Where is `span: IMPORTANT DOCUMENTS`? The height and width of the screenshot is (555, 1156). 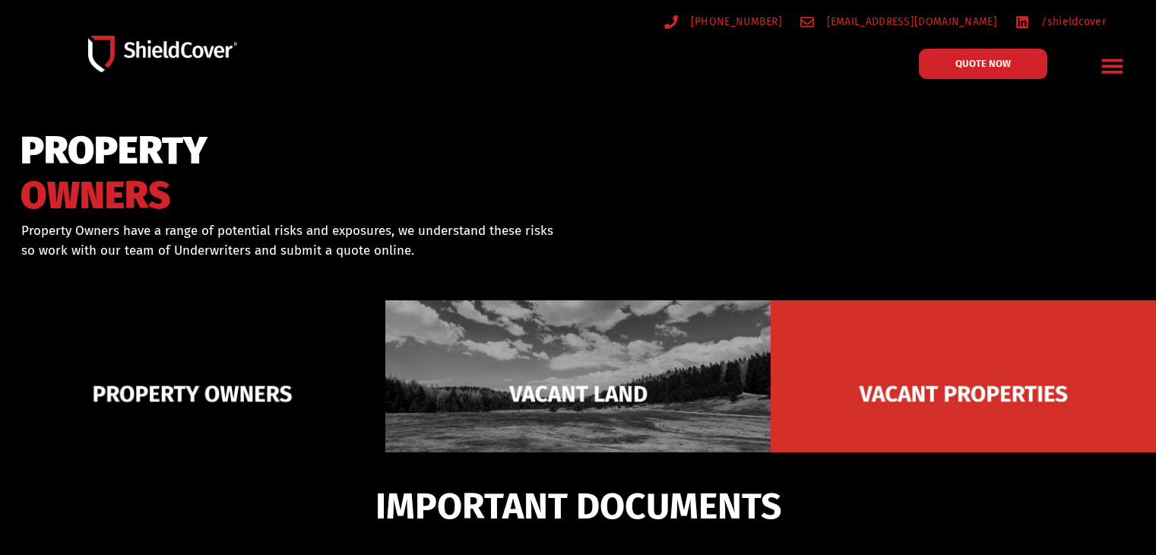 span: IMPORTANT DOCUMENTS is located at coordinates (578, 506).